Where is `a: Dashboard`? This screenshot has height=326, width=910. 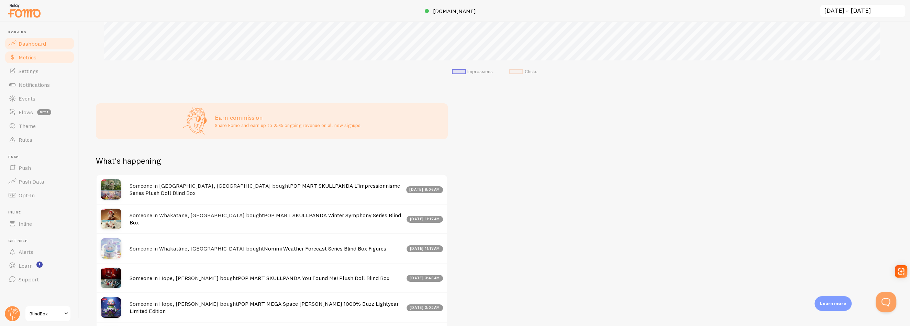 a: Dashboard is located at coordinates (40, 44).